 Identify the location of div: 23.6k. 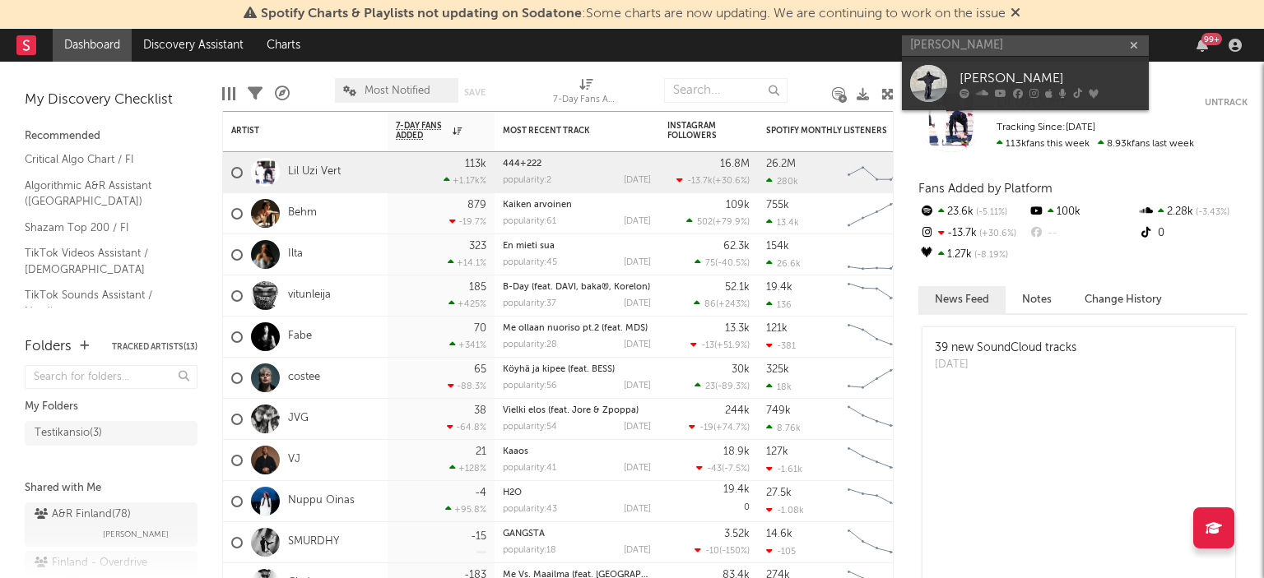
(972, 212).